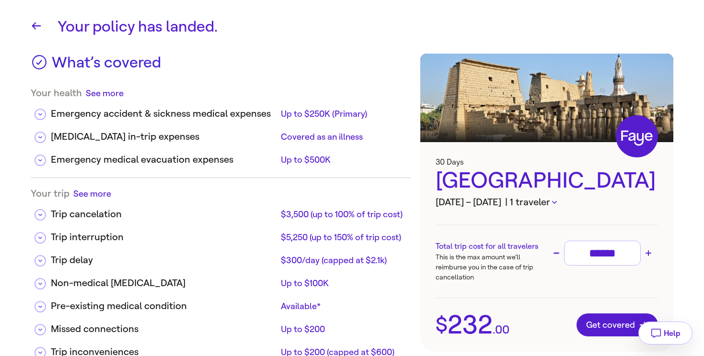 Image resolution: width=704 pixels, height=356 pixels. What do you see at coordinates (106, 66) in the screenshot?
I see `h3: What’s covered` at bounding box center [106, 66].